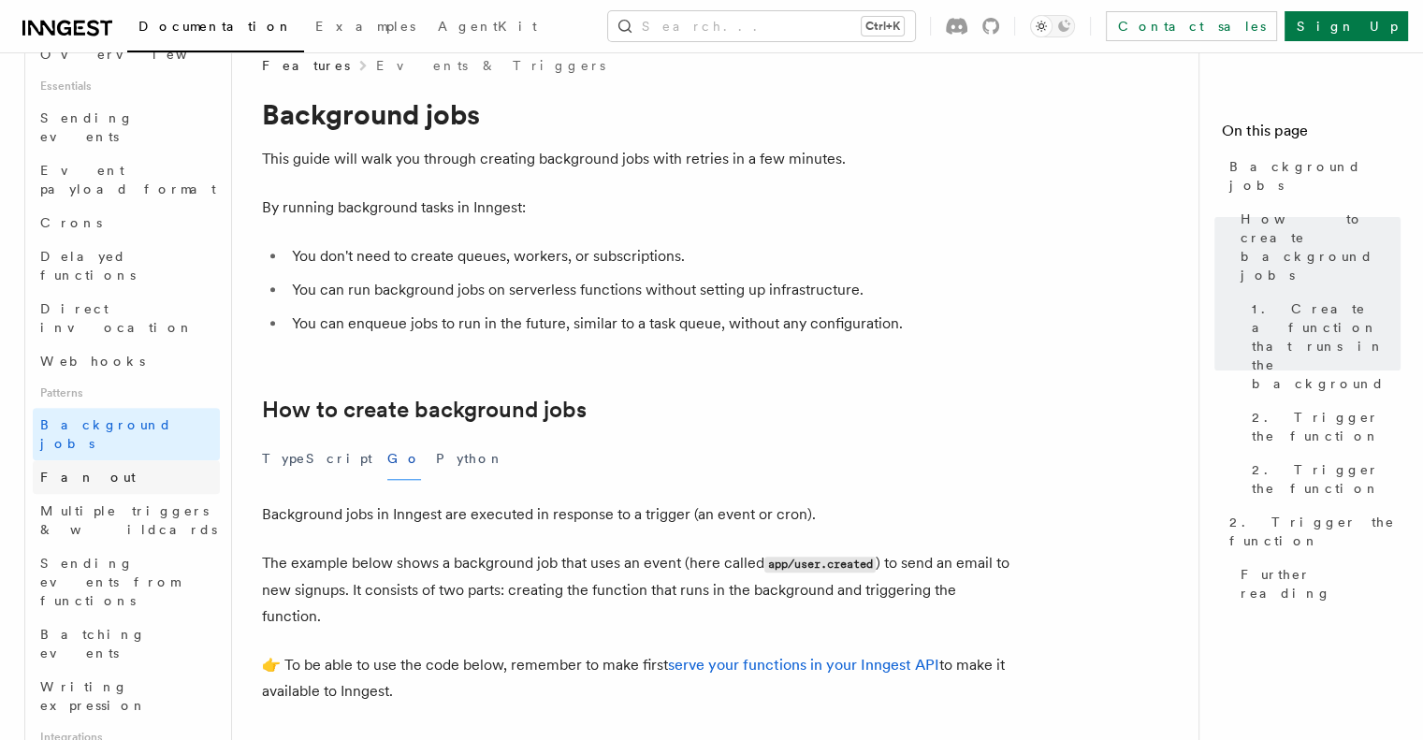 This screenshot has width=1423, height=740. What do you see at coordinates (109, 582) in the screenshot?
I see `span: Sending events from functions` at bounding box center [109, 582].